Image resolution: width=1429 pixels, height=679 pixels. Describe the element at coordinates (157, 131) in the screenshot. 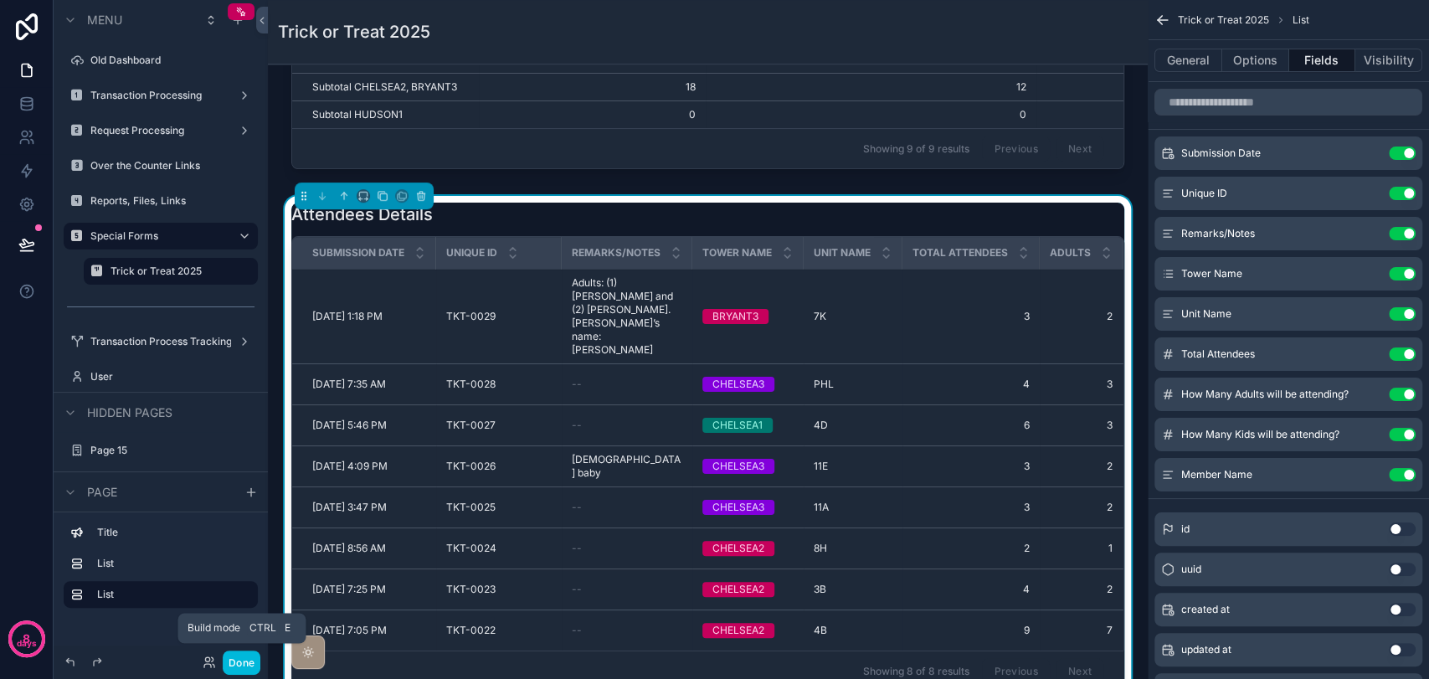

I see `label: Request Processing` at that location.